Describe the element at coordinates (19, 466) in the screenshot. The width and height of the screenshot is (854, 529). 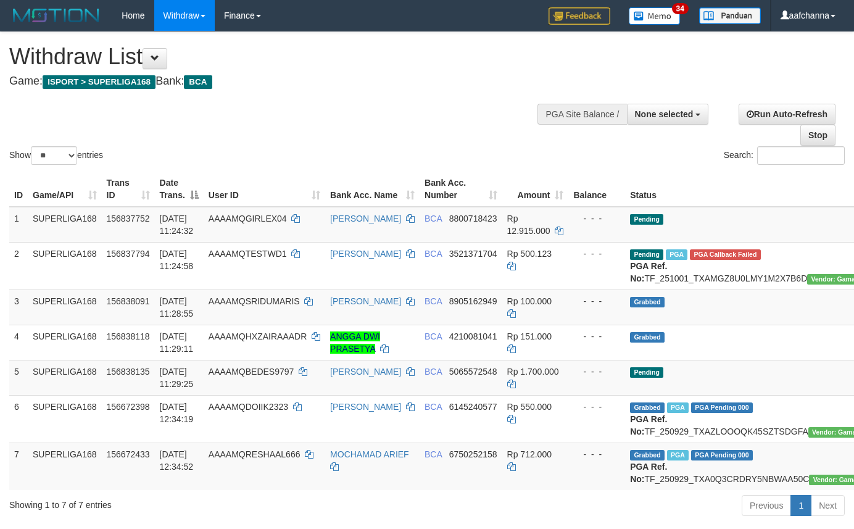
I see `td: 7` at that location.